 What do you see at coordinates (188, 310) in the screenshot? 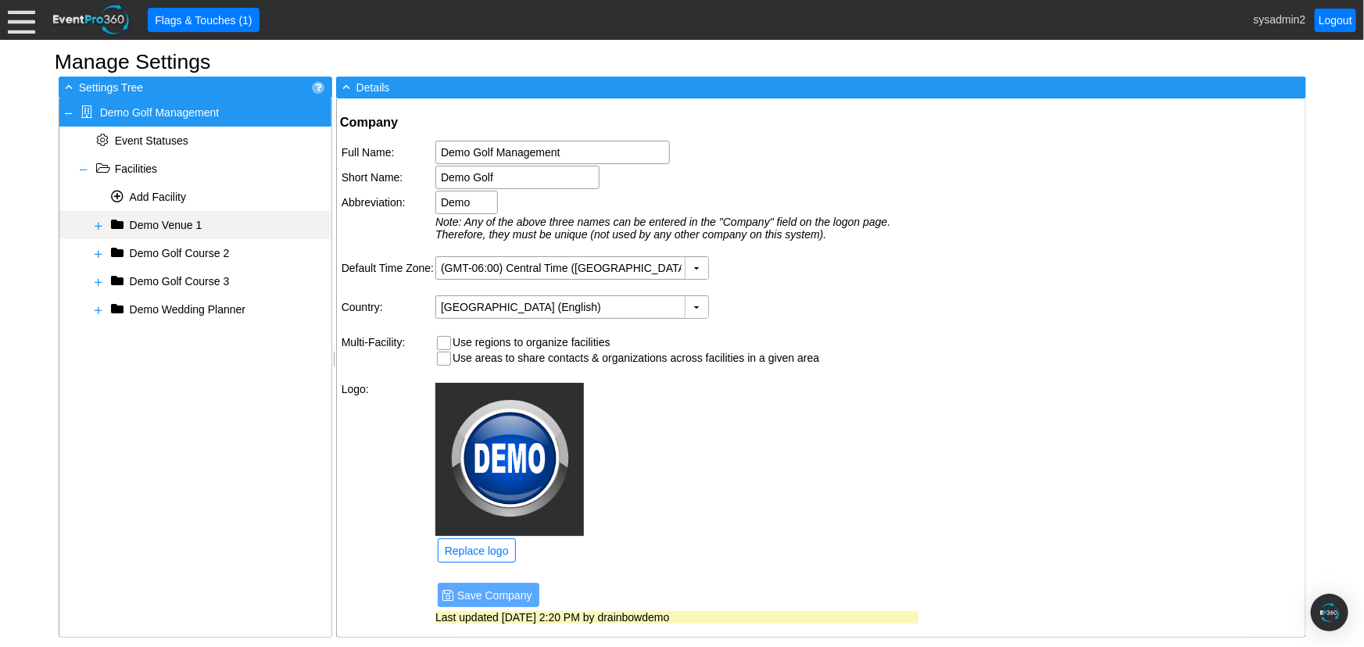
I see `span: Demo Wedding Planner` at bounding box center [188, 310].